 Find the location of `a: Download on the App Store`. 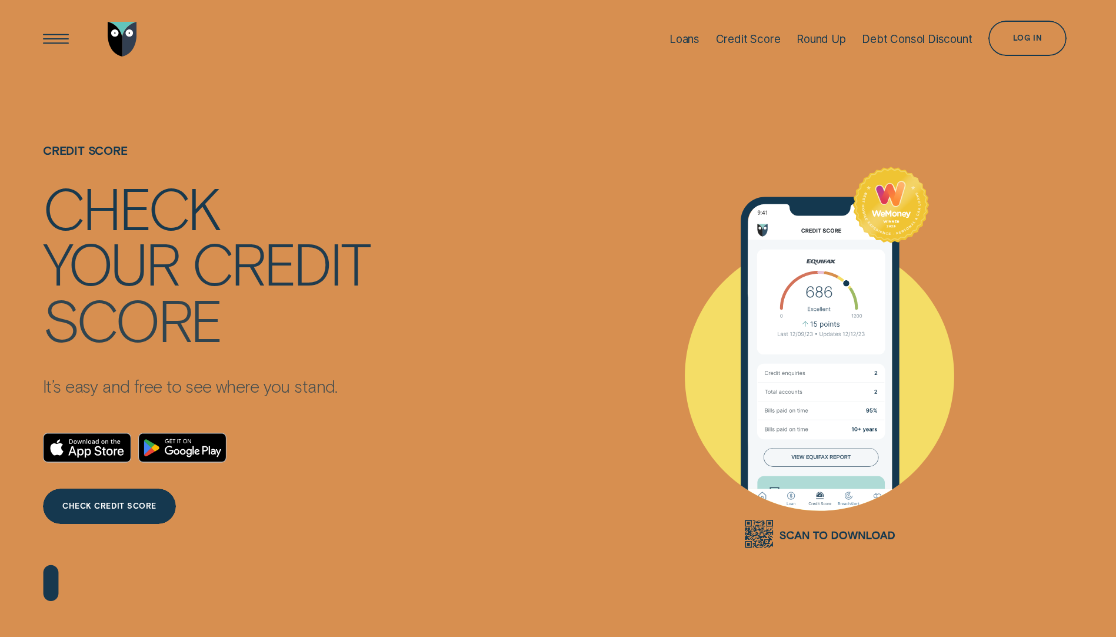

a: Download on the App Store is located at coordinates (87, 447).